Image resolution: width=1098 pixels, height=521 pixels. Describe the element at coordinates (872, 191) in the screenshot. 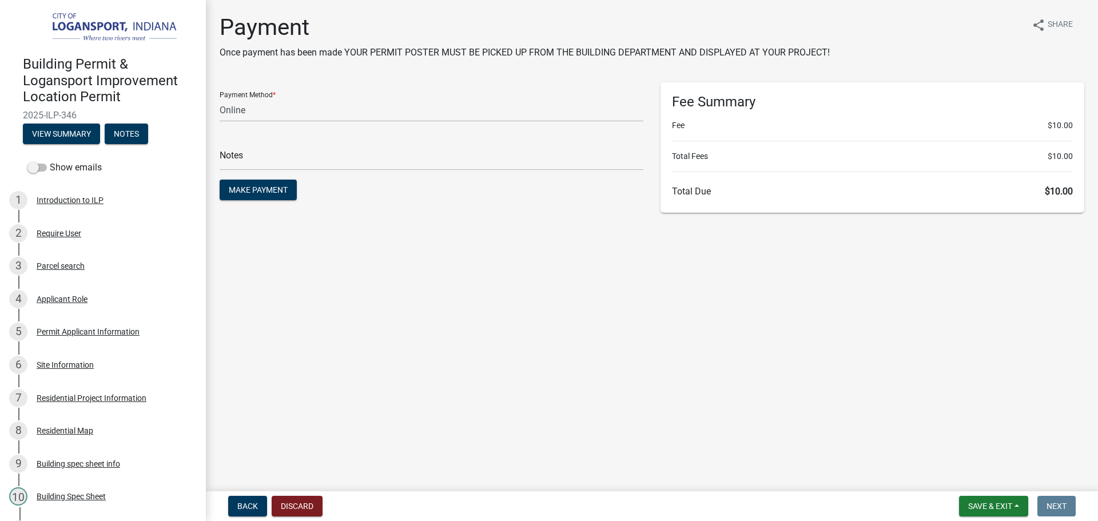

I see `h6: Total Due` at that location.